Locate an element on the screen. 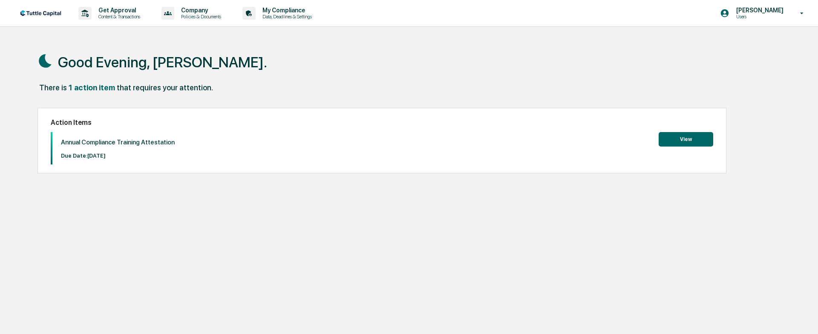 The height and width of the screenshot is (334, 818). p: Get Approval is located at coordinates (118, 10).